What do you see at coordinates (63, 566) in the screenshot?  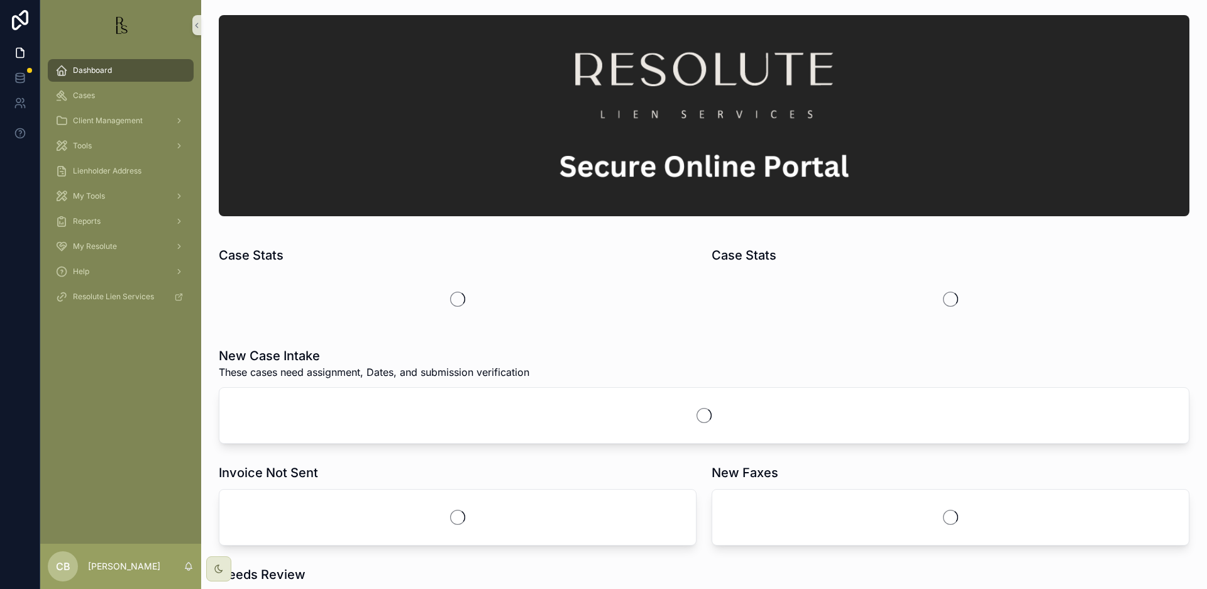 I see `span: CB` at bounding box center [63, 566].